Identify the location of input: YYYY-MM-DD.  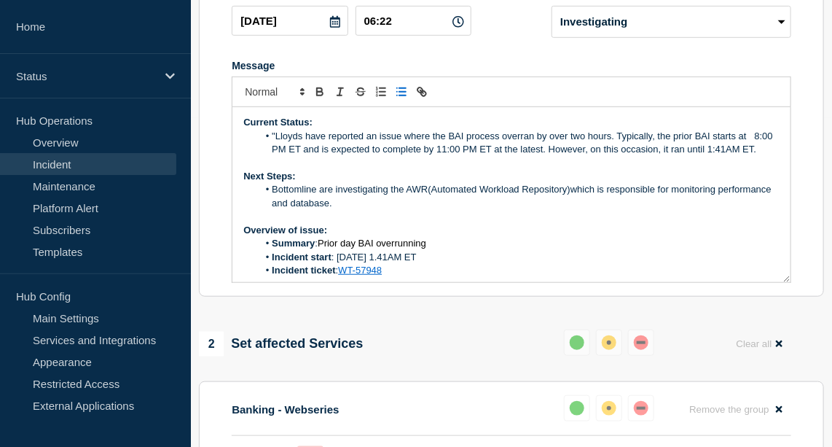
(289, 20).